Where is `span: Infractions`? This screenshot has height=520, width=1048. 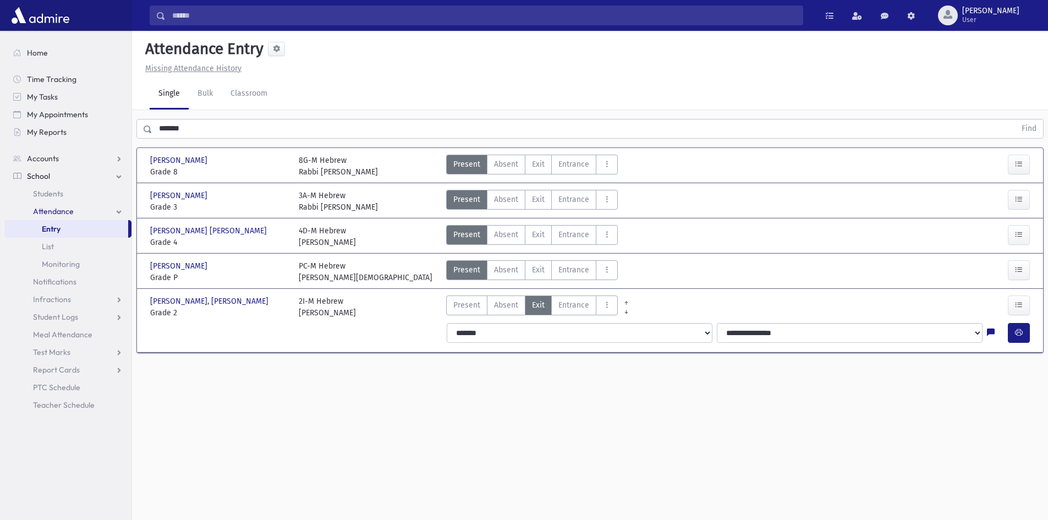
span: Infractions is located at coordinates (52, 299).